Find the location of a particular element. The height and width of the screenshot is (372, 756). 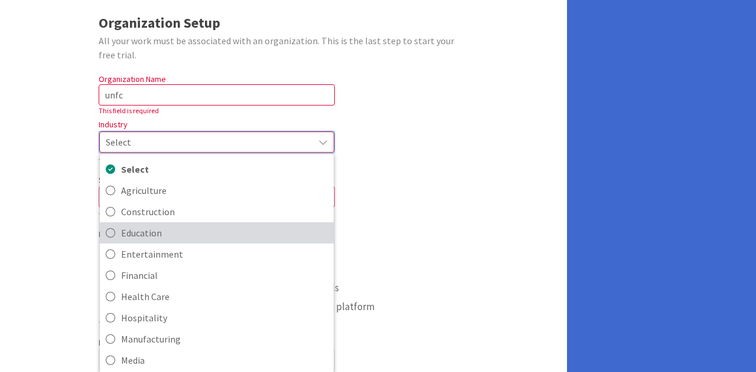

a: Media is located at coordinates (217, 361).